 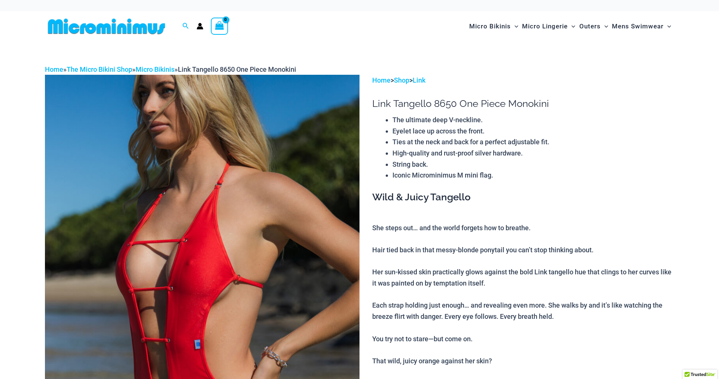 What do you see at coordinates (637, 26) in the screenshot?
I see `span: Mens Swimwear` at bounding box center [637, 26].